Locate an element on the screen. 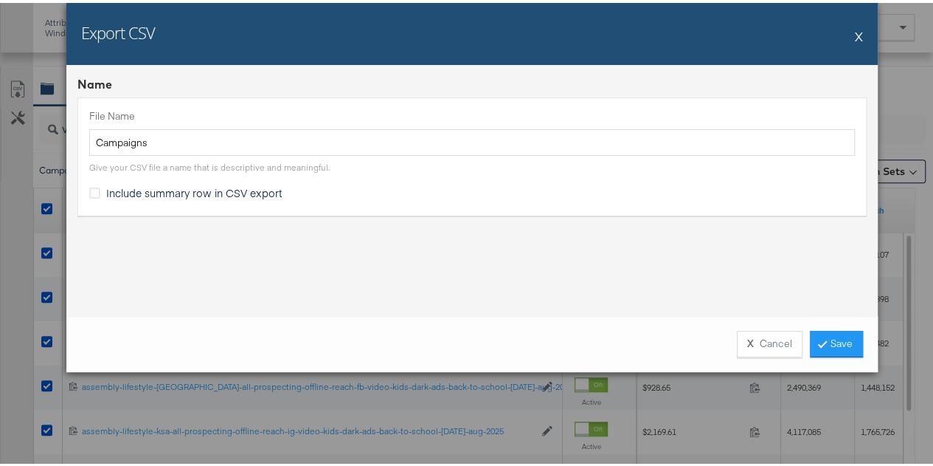  div: Name is located at coordinates (472, 81).